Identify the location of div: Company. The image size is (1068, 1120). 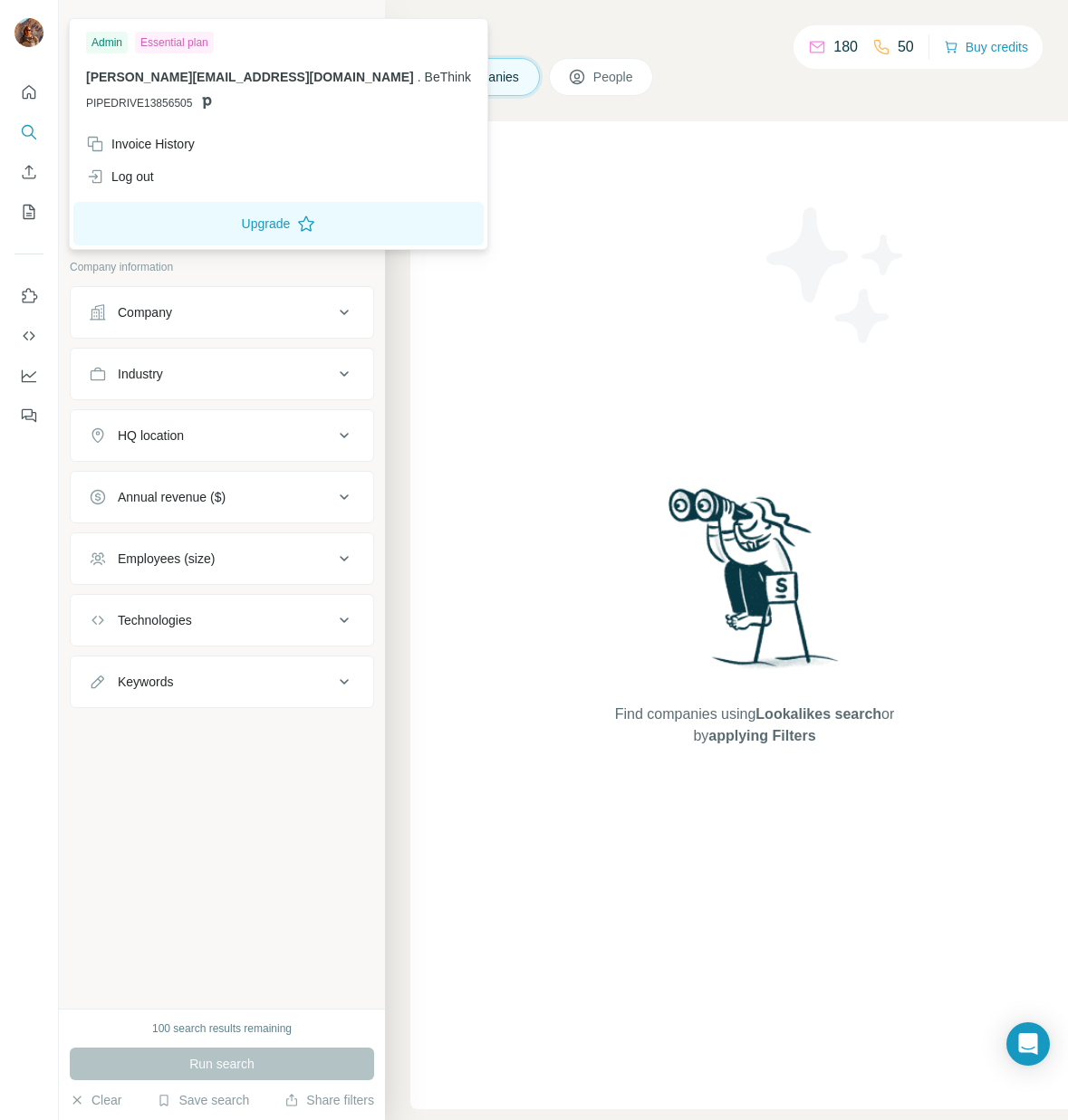
(145, 313).